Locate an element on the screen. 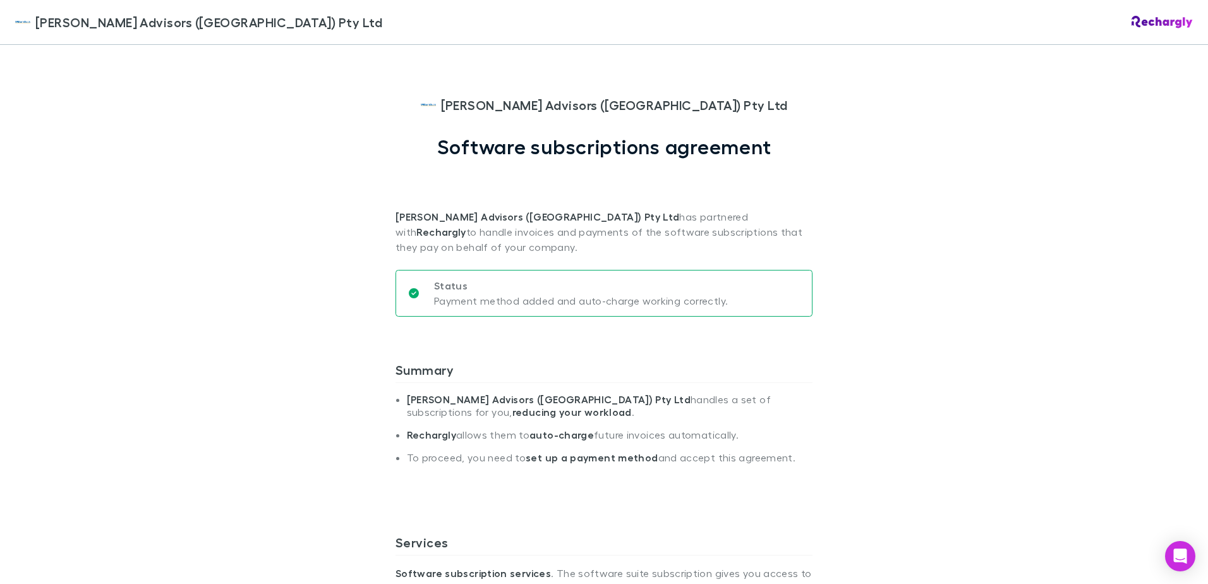 The height and width of the screenshot is (584, 1208). li: allows them to future invoices automatically. is located at coordinates (609, 440).